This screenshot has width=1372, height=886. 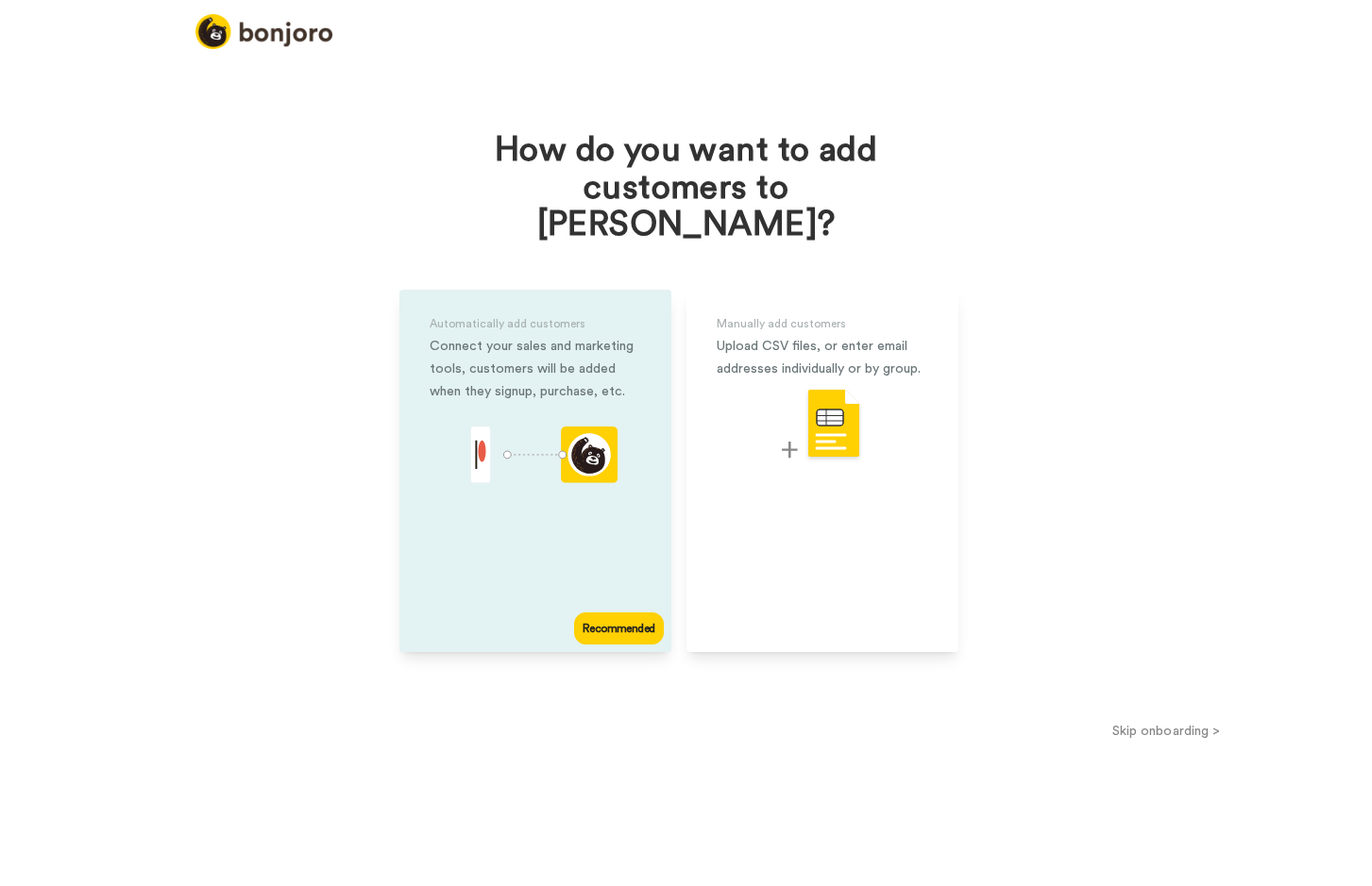 What do you see at coordinates (535, 369) in the screenshot?
I see `div: Connect your sales and marketing tools, customers will be added when they signup, purchase, etc.` at bounding box center [535, 369].